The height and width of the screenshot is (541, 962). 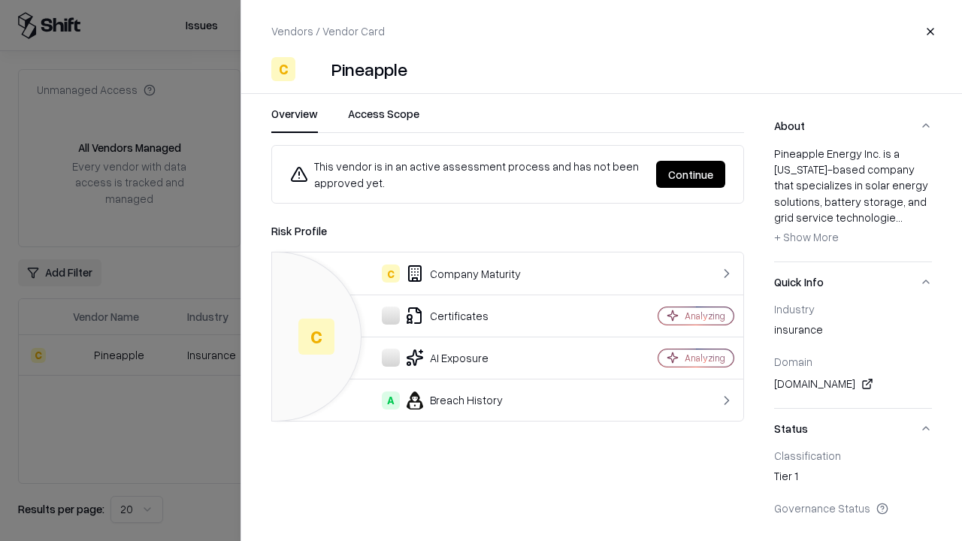 What do you see at coordinates (853, 355) in the screenshot?
I see `div: Quick Info` at bounding box center [853, 355].